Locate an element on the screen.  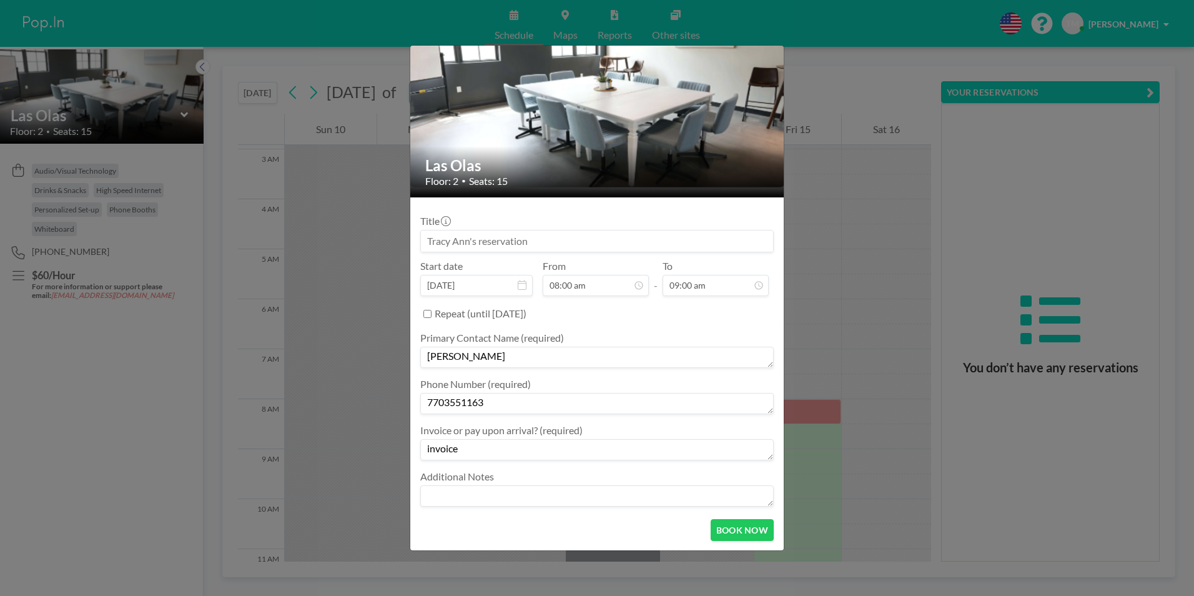
label: Invoice or pay upon arrival? (required) is located at coordinates (501, 430).